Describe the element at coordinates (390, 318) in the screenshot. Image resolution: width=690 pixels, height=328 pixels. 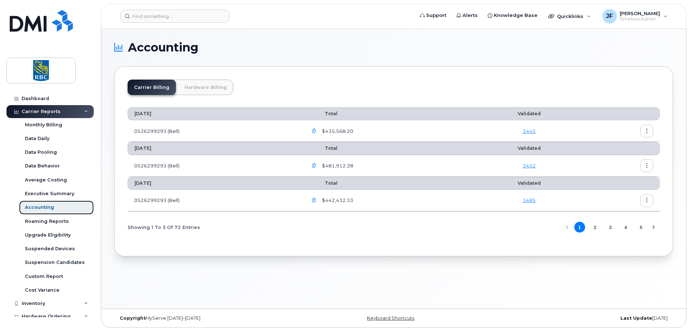
I see `a: Keyboard Shortcuts` at that location.